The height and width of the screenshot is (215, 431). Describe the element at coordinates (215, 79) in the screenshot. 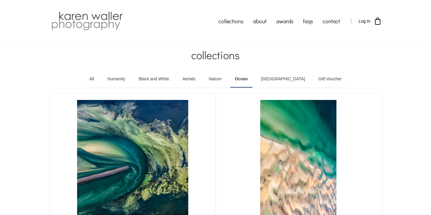

I see `a: Nature` at that location.